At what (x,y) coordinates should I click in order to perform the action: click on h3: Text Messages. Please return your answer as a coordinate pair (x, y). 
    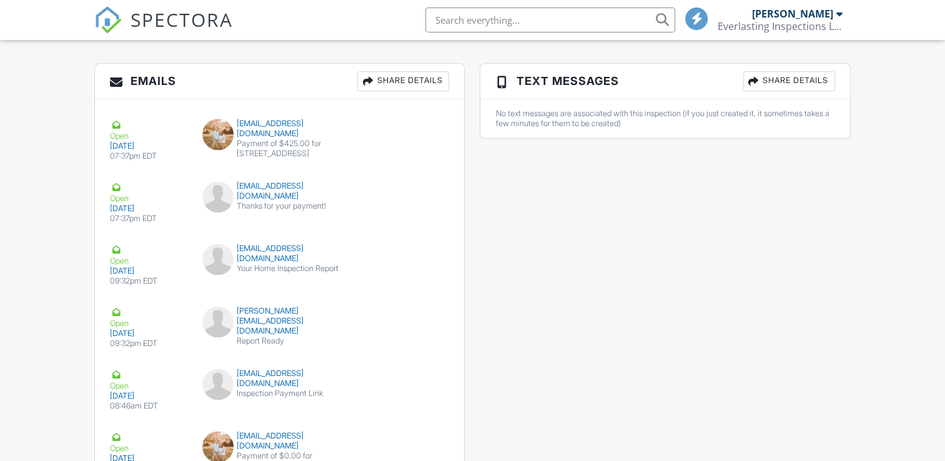
    Looking at the image, I should click on (664, 81).